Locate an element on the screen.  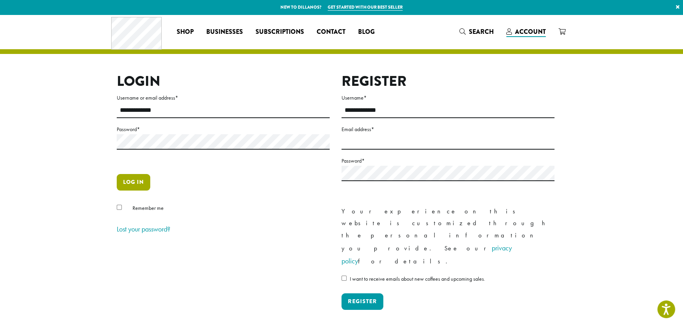
button: Log in is located at coordinates (133, 182).